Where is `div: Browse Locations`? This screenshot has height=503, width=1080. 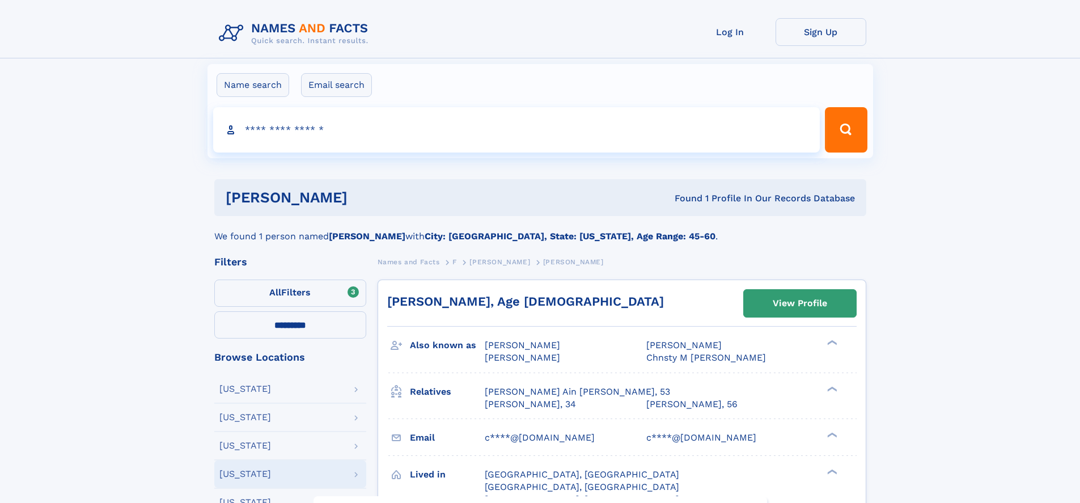 div: Browse Locations is located at coordinates (290, 357).